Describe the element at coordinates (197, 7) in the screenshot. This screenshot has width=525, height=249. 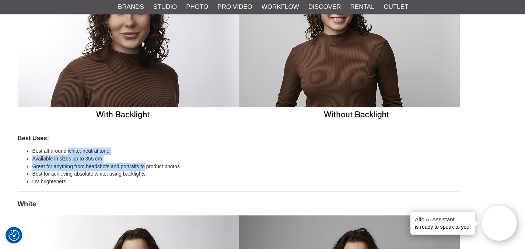
I see `a: Photo` at that location.